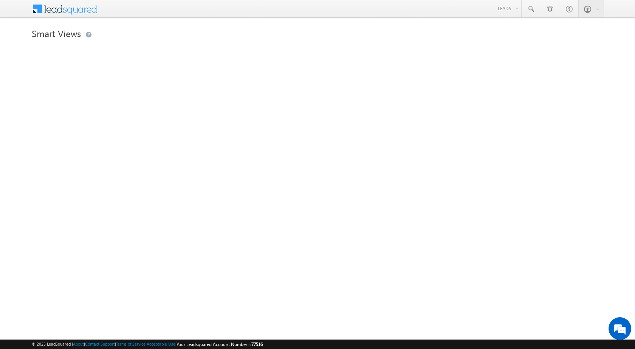  What do you see at coordinates (147, 344) in the screenshot?
I see `span: © 2025 LeadSquared | | | | |` at bounding box center [147, 344].